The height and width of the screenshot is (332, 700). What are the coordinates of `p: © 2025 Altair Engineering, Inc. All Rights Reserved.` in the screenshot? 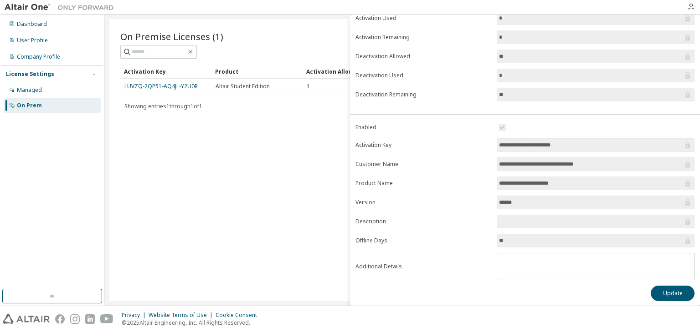 It's located at (192, 323).